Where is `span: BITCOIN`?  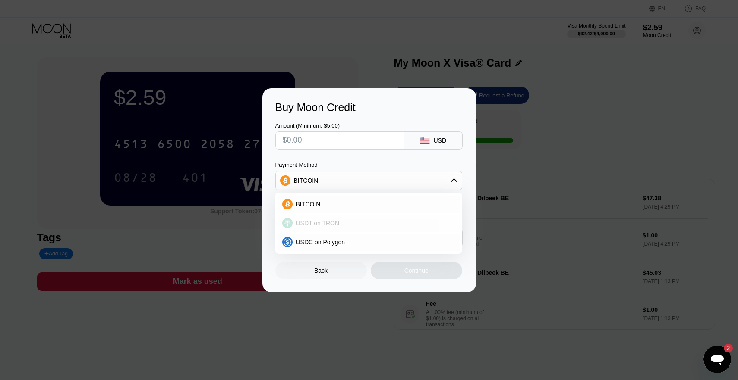 span: BITCOIN is located at coordinates (308, 204).